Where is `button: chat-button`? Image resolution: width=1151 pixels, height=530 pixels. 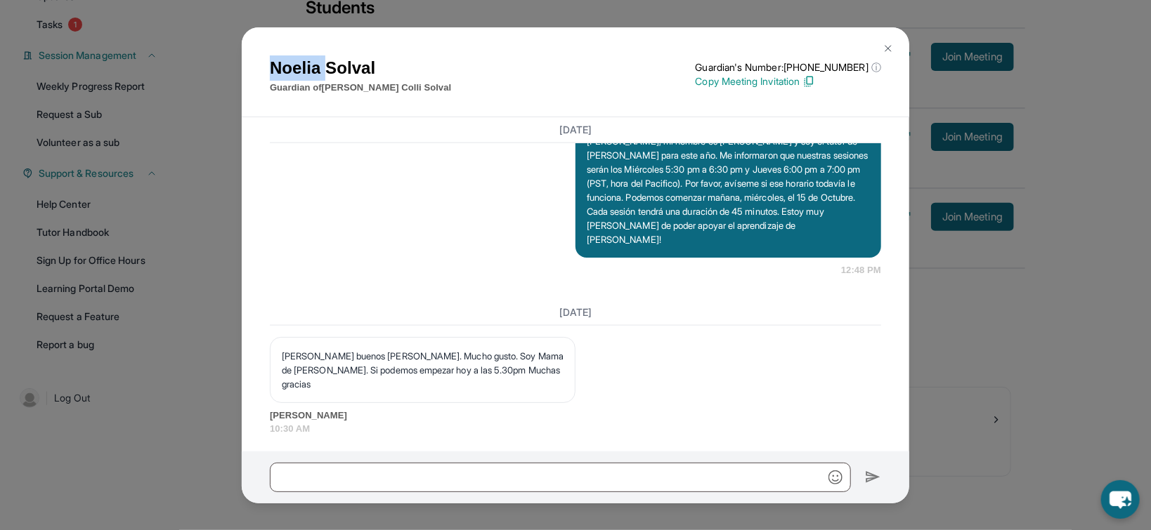
button: chat-button is located at coordinates (1120, 500).